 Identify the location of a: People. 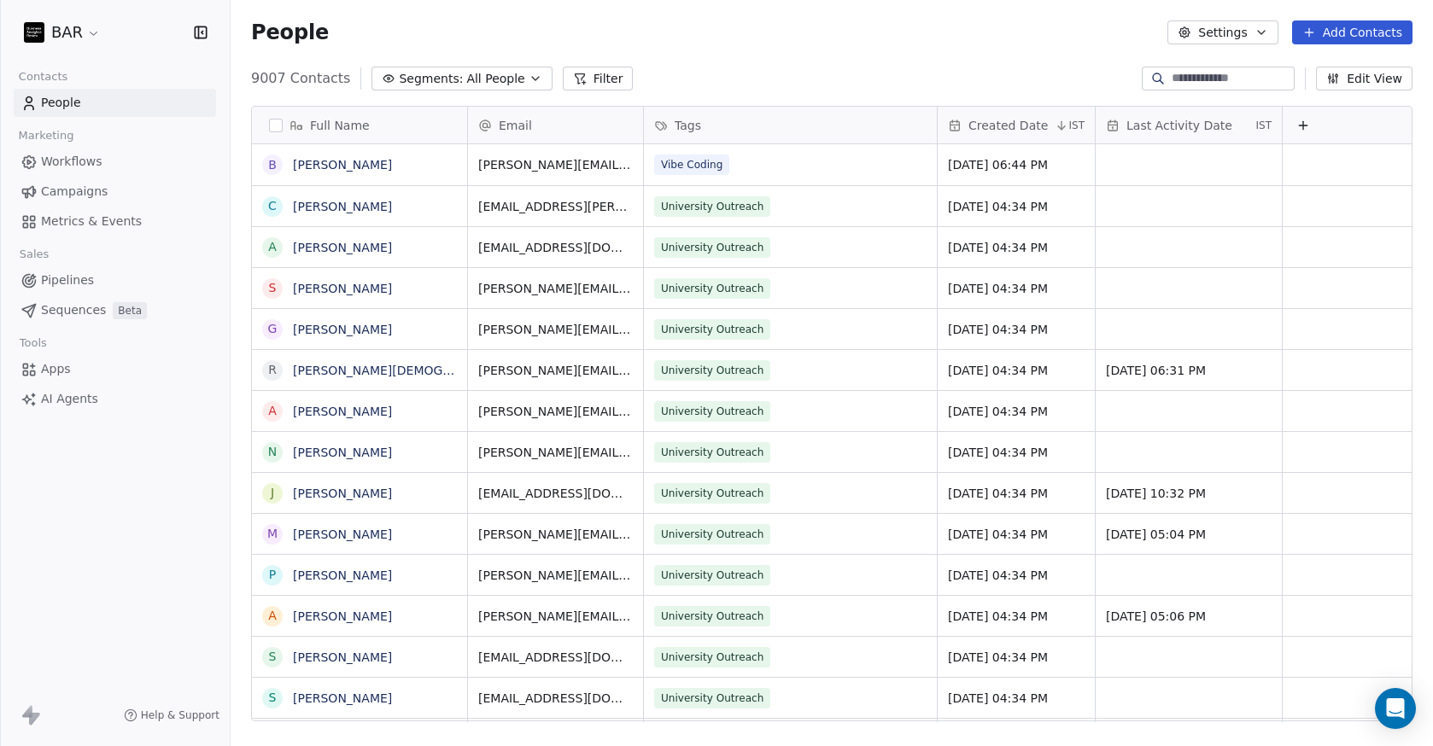
(114, 102).